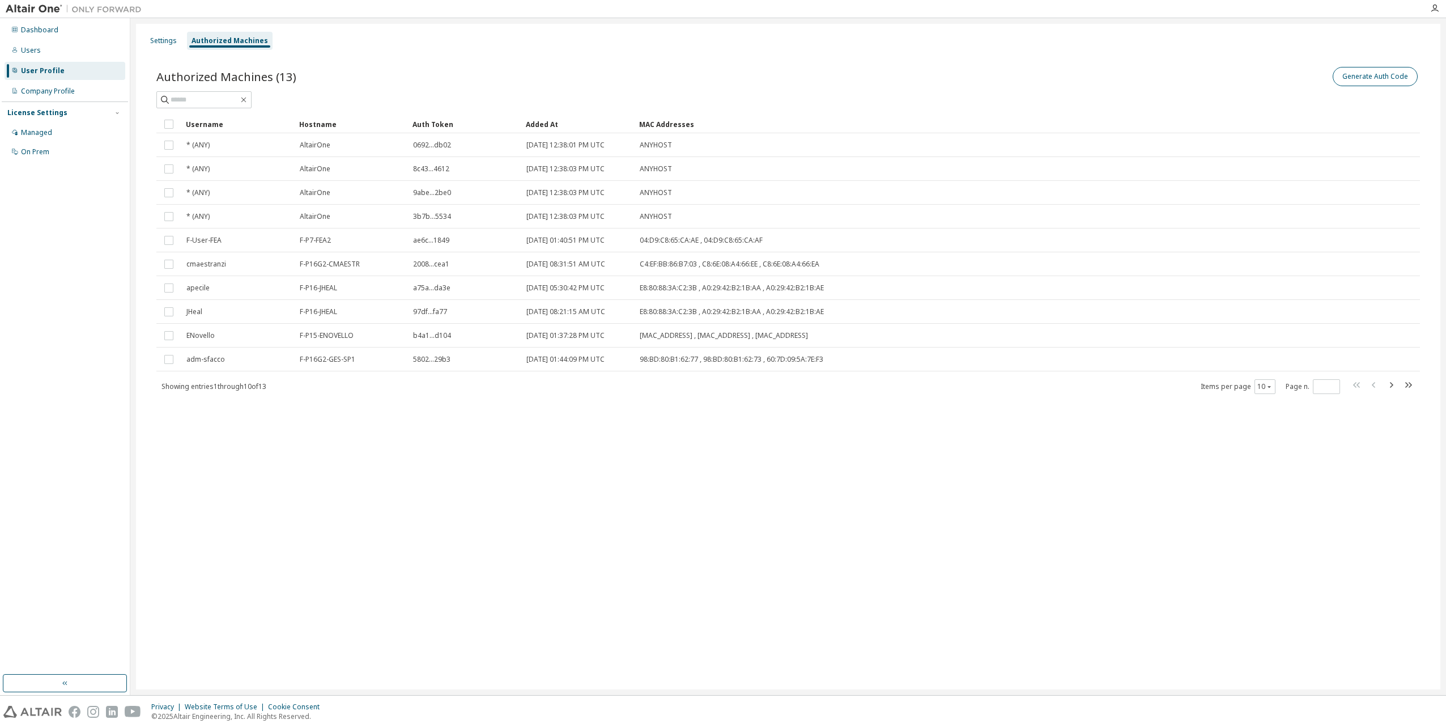  Describe the element at coordinates (238, 124) in the screenshot. I see `div: Username` at that location.